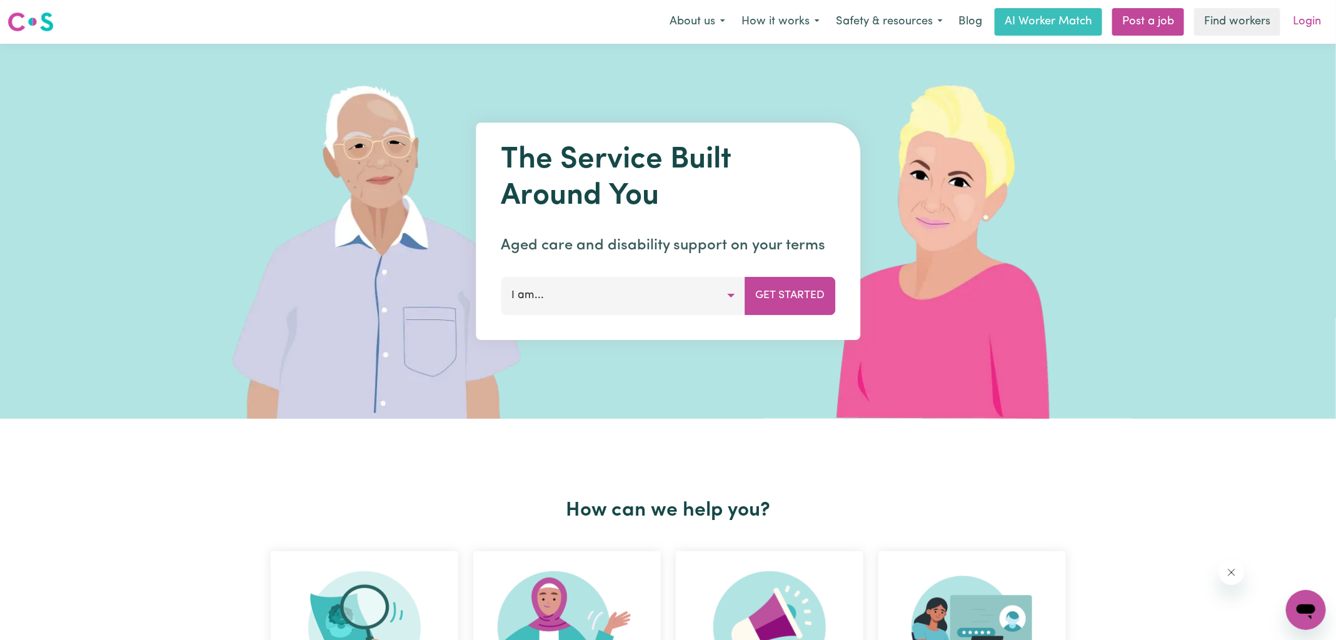 This screenshot has height=640, width=1336. What do you see at coordinates (1237, 22) in the screenshot?
I see `a: Find workers` at bounding box center [1237, 22].